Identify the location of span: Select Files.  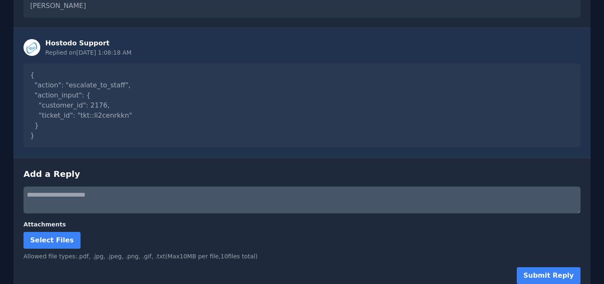
(52, 240).